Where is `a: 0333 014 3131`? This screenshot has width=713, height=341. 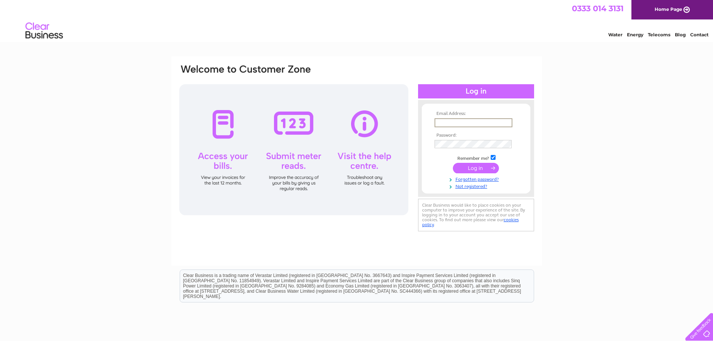 a: 0333 014 3131 is located at coordinates (598, 8).